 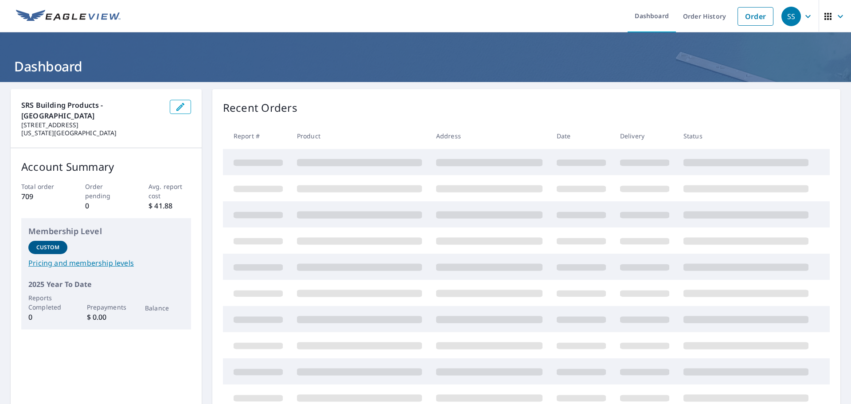 What do you see at coordinates (425, 66) in the screenshot?
I see `h1: Dashboard` at bounding box center [425, 66].